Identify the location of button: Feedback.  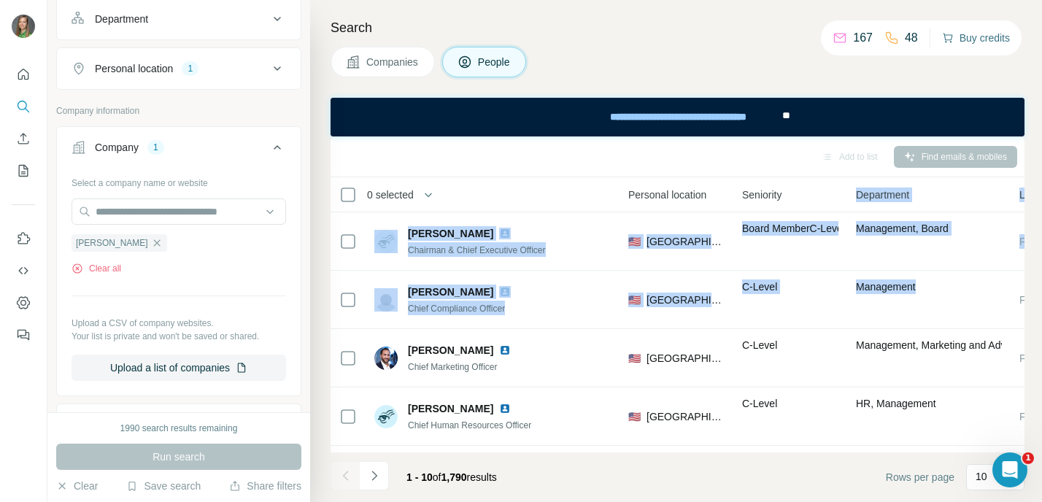
(23, 335).